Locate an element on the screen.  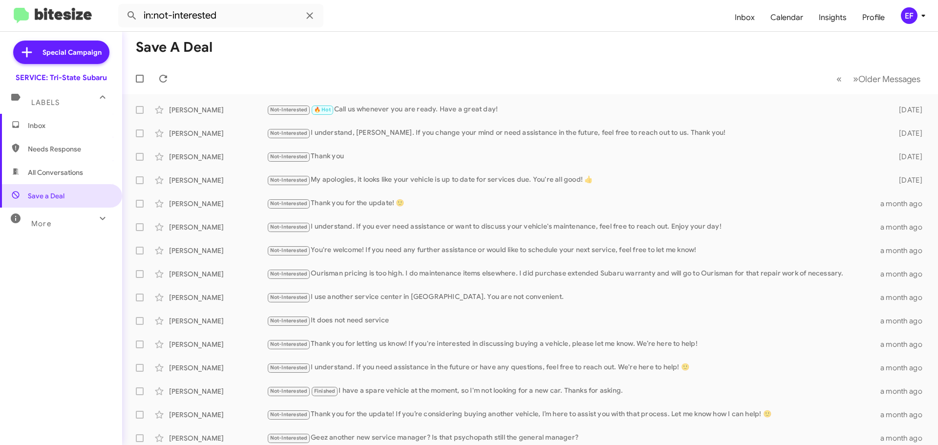
div: Geez another new service manager? Is that psychopath still the general manager? is located at coordinates (574, 438).